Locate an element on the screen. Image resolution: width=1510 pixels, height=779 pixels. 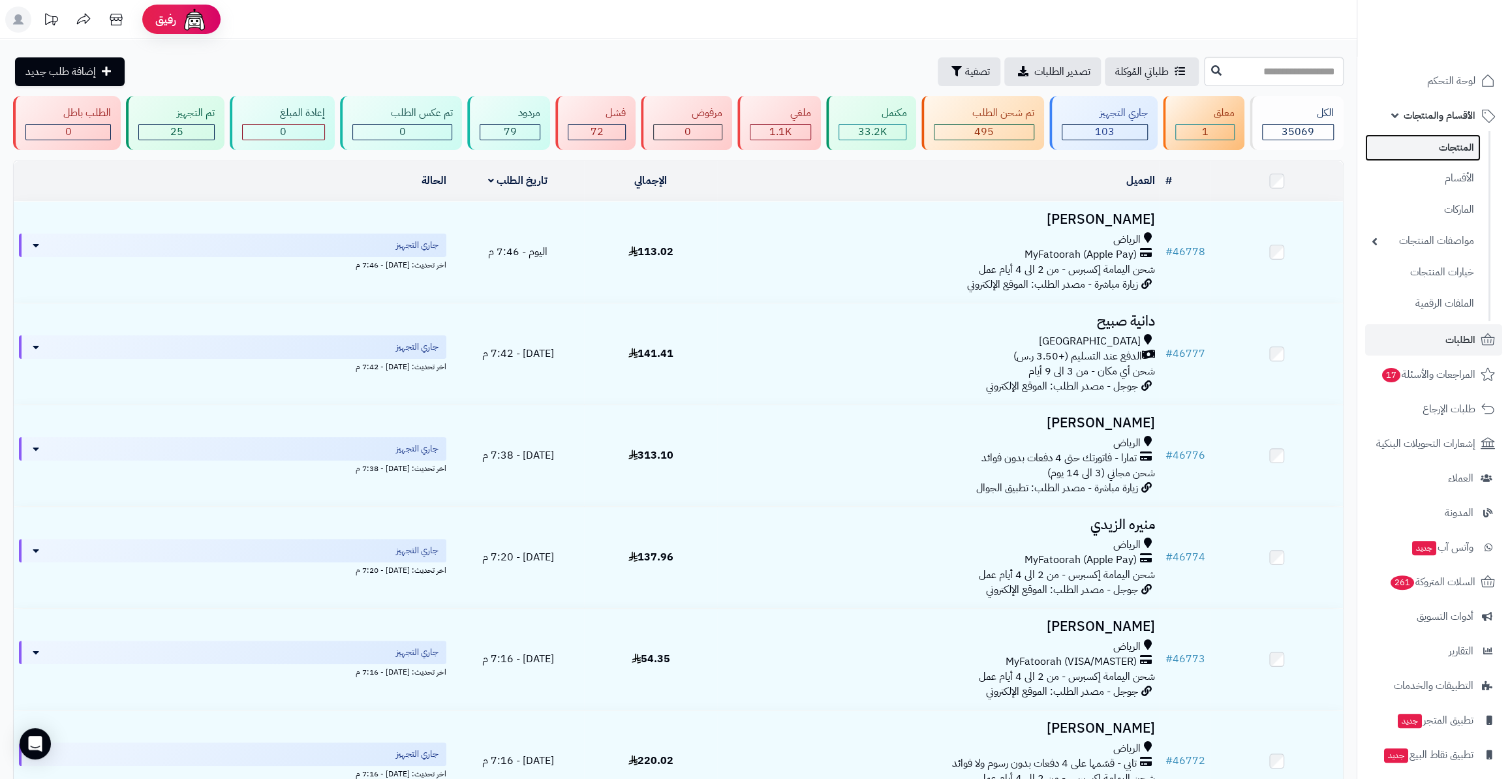
span: شحن أي مكان - من 3 الى 9 أيام is located at coordinates (1091, 371).